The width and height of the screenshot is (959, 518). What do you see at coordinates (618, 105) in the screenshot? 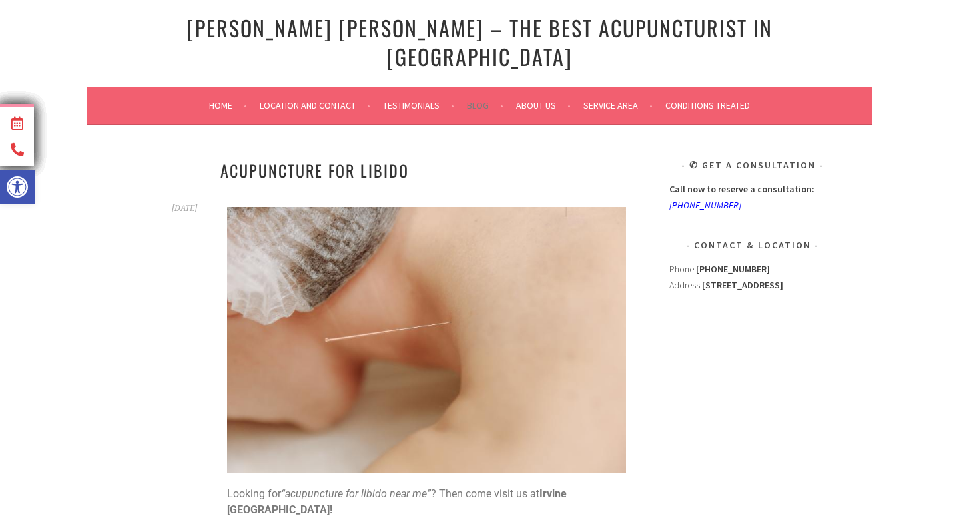
I see `a: Service Area` at bounding box center [618, 105].